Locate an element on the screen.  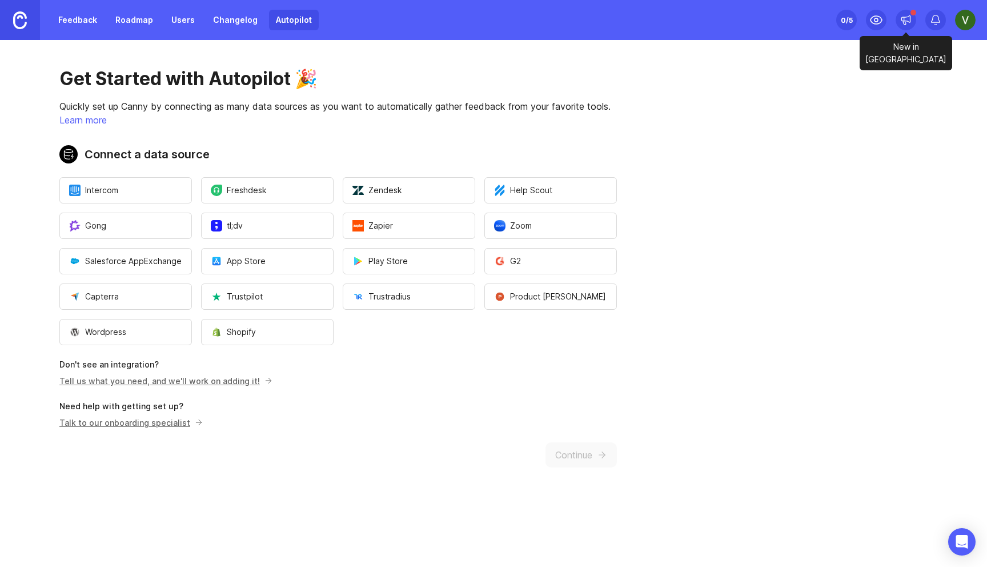
span: Gong is located at coordinates (87, 226).